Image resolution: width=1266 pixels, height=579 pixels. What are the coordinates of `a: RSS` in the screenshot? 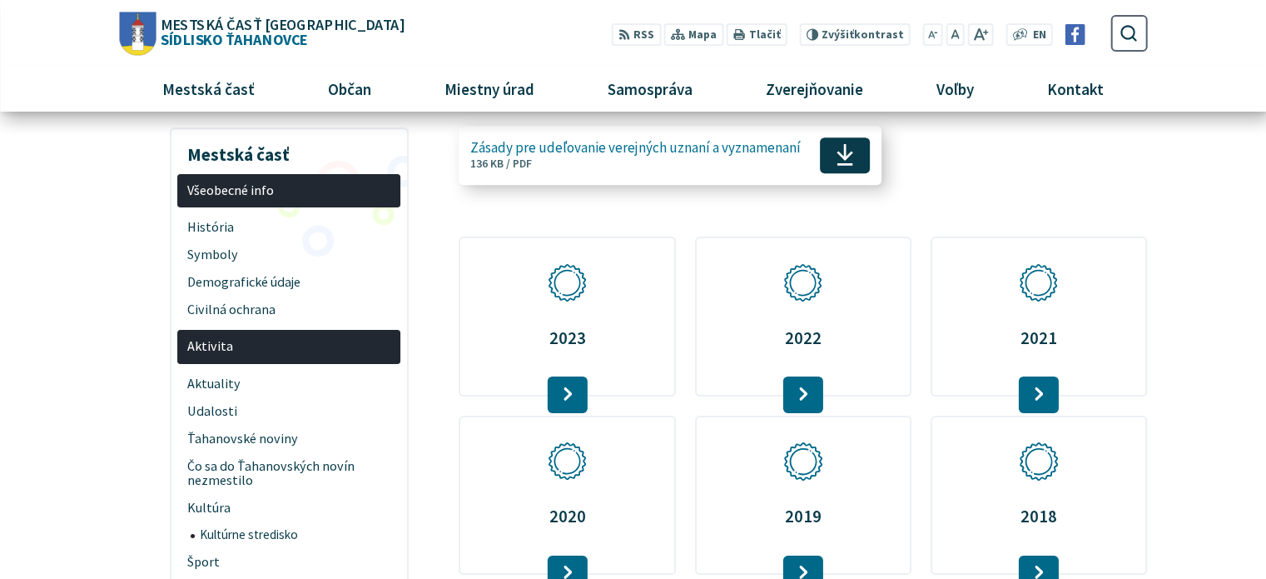 It's located at (636, 34).